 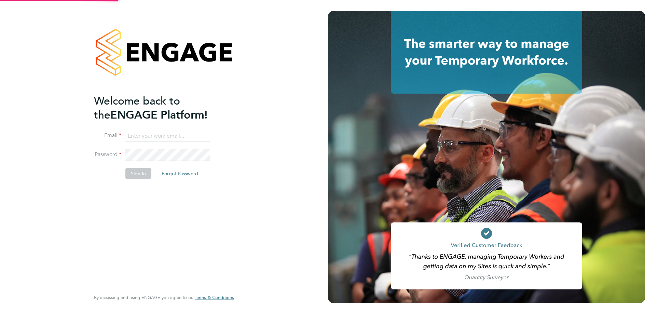 I want to click on button: Sign In, so click(x=138, y=174).